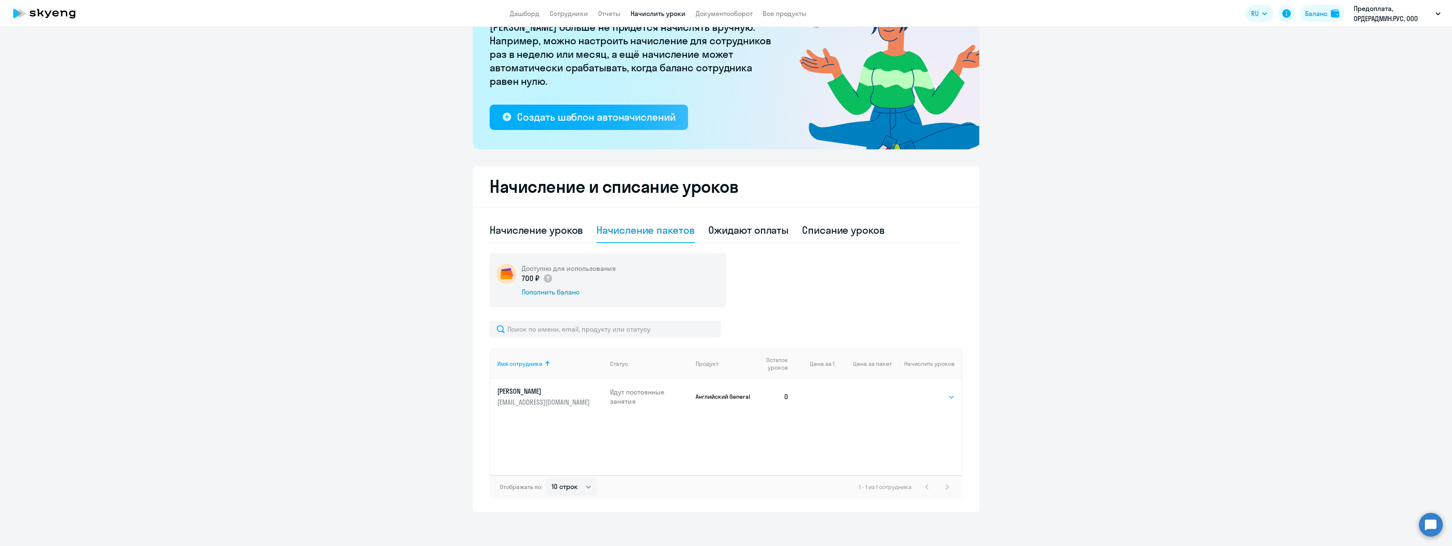 This screenshot has width=1452, height=546. What do you see at coordinates (1397, 14) in the screenshot?
I see `button: Предоплата, ОРДЕРАДМИН.РУС, ООО` at bounding box center [1397, 14].